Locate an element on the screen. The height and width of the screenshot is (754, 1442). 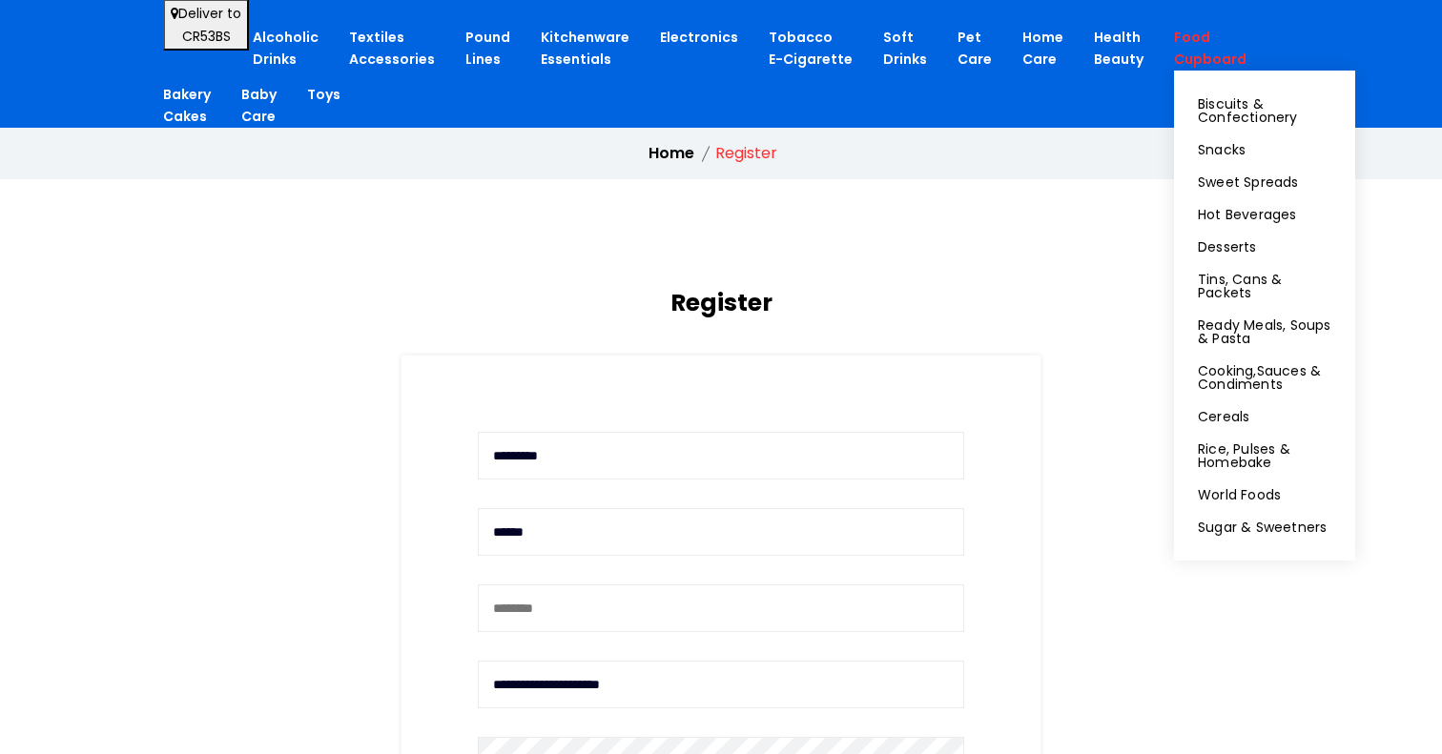
a: SoftDrinks is located at coordinates (905, 49).